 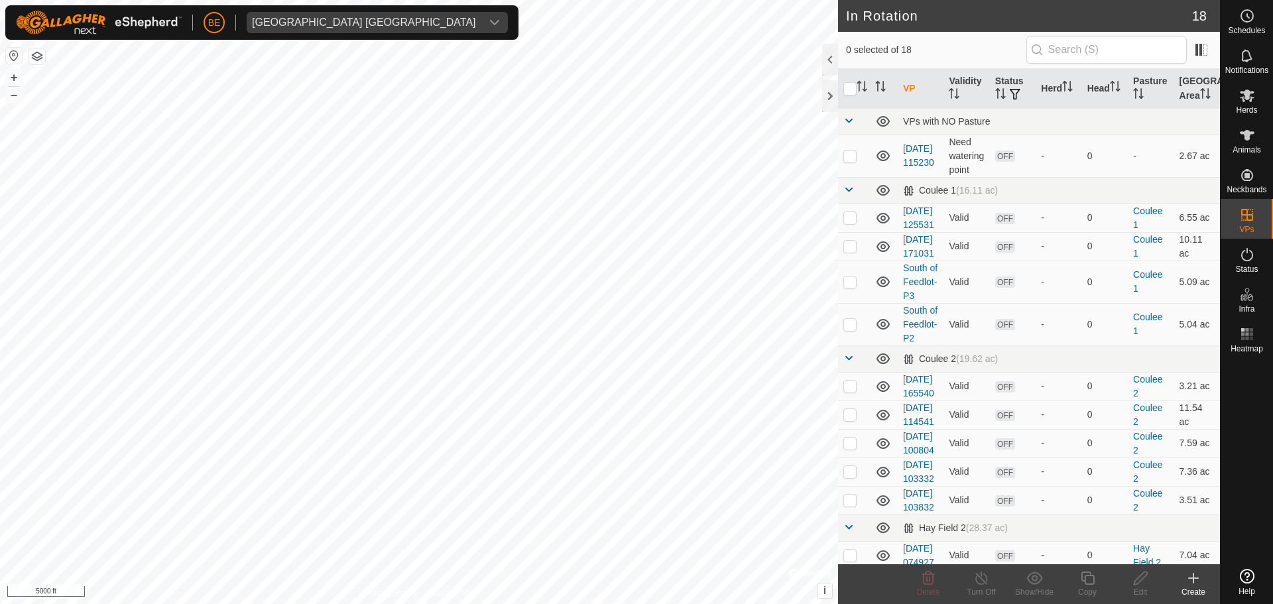 What do you see at coordinates (1034, 592) in the screenshot?
I see `div: Show/Hide` at bounding box center [1034, 592].